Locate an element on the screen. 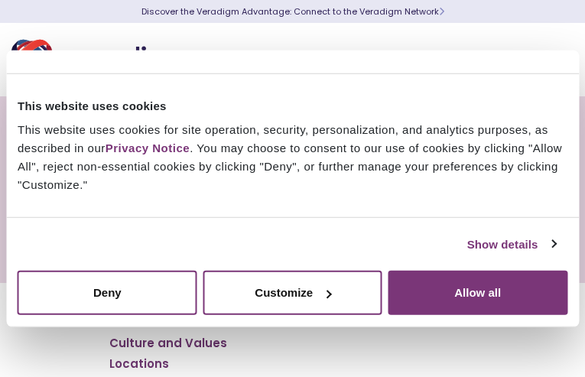 The width and height of the screenshot is (585, 377). button: Customize is located at coordinates (292, 293).